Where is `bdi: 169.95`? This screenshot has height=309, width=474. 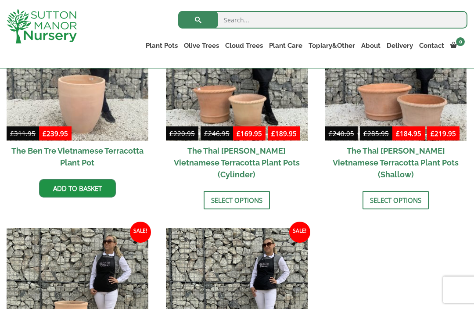 bdi: 169.95 is located at coordinates (249, 133).